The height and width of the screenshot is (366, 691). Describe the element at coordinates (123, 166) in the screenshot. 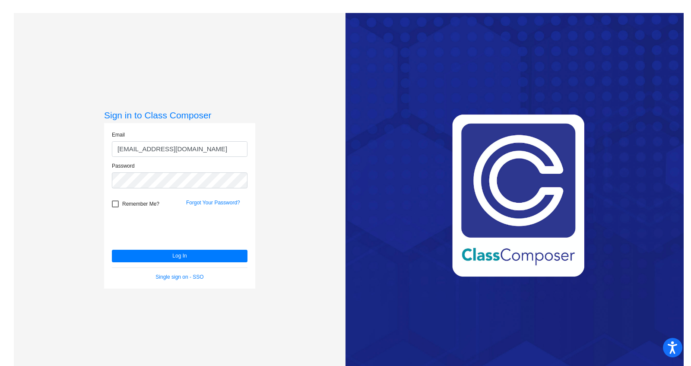

I see `label: Password` at that location.